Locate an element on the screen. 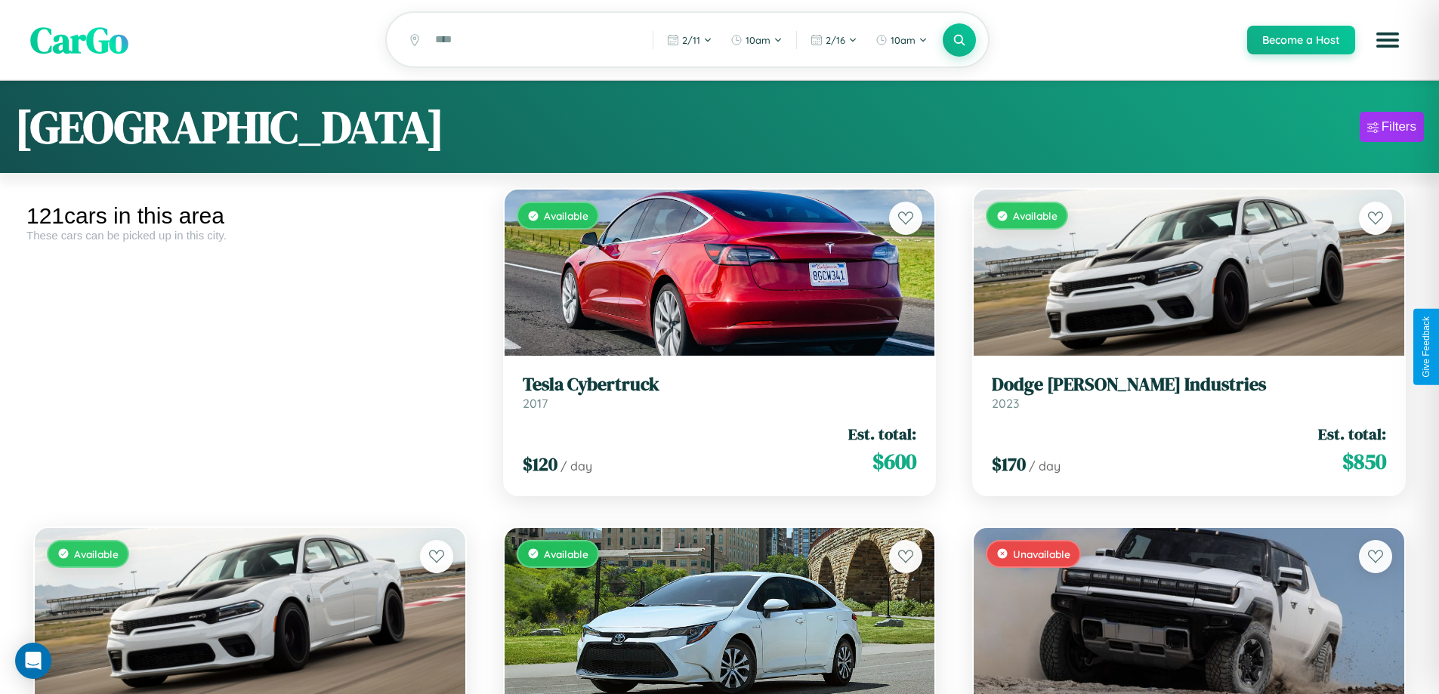 The image size is (1439, 694). button: Filters is located at coordinates (1392, 127).